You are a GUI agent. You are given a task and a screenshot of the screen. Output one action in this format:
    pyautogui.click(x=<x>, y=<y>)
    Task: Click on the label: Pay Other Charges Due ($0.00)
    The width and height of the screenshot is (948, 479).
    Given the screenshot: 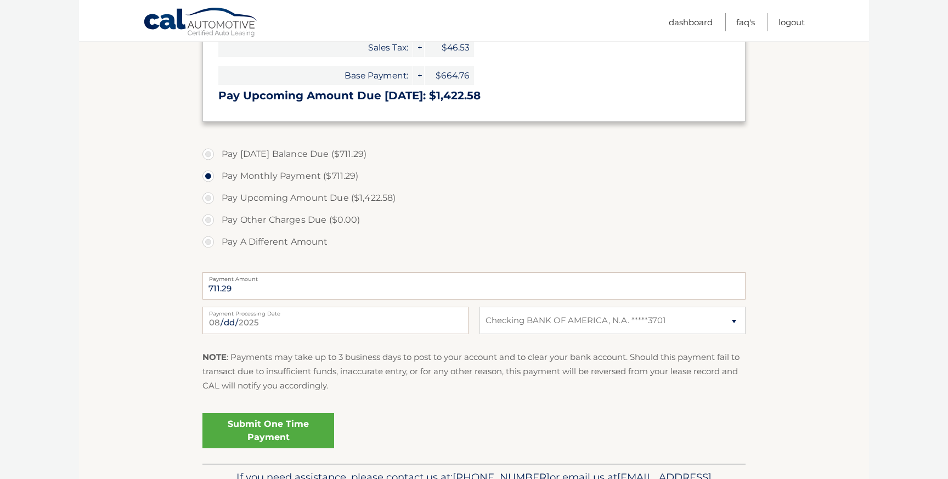 What is the action you would take?
    pyautogui.click(x=474, y=220)
    